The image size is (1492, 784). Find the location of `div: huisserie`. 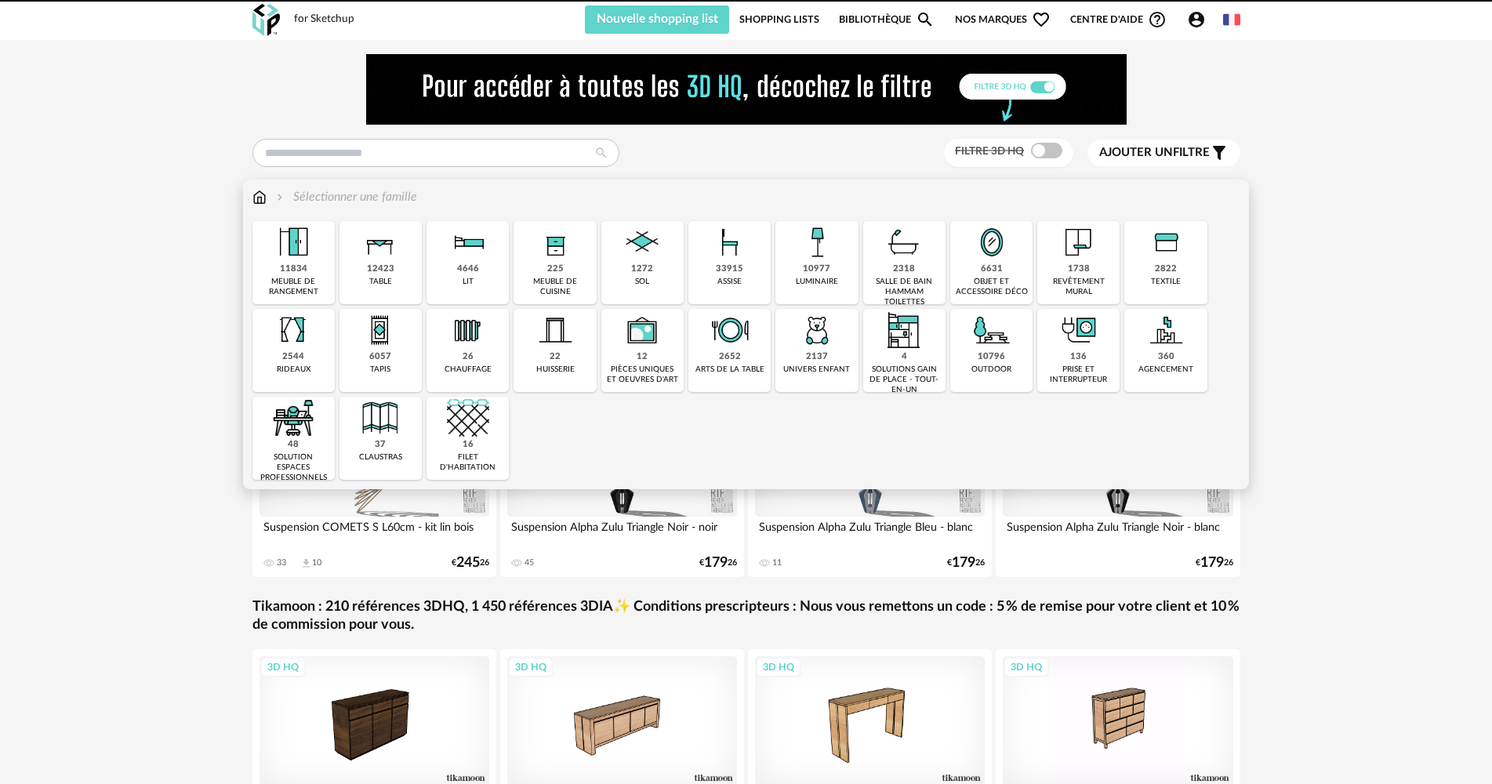

div: huisserie is located at coordinates (555, 369).